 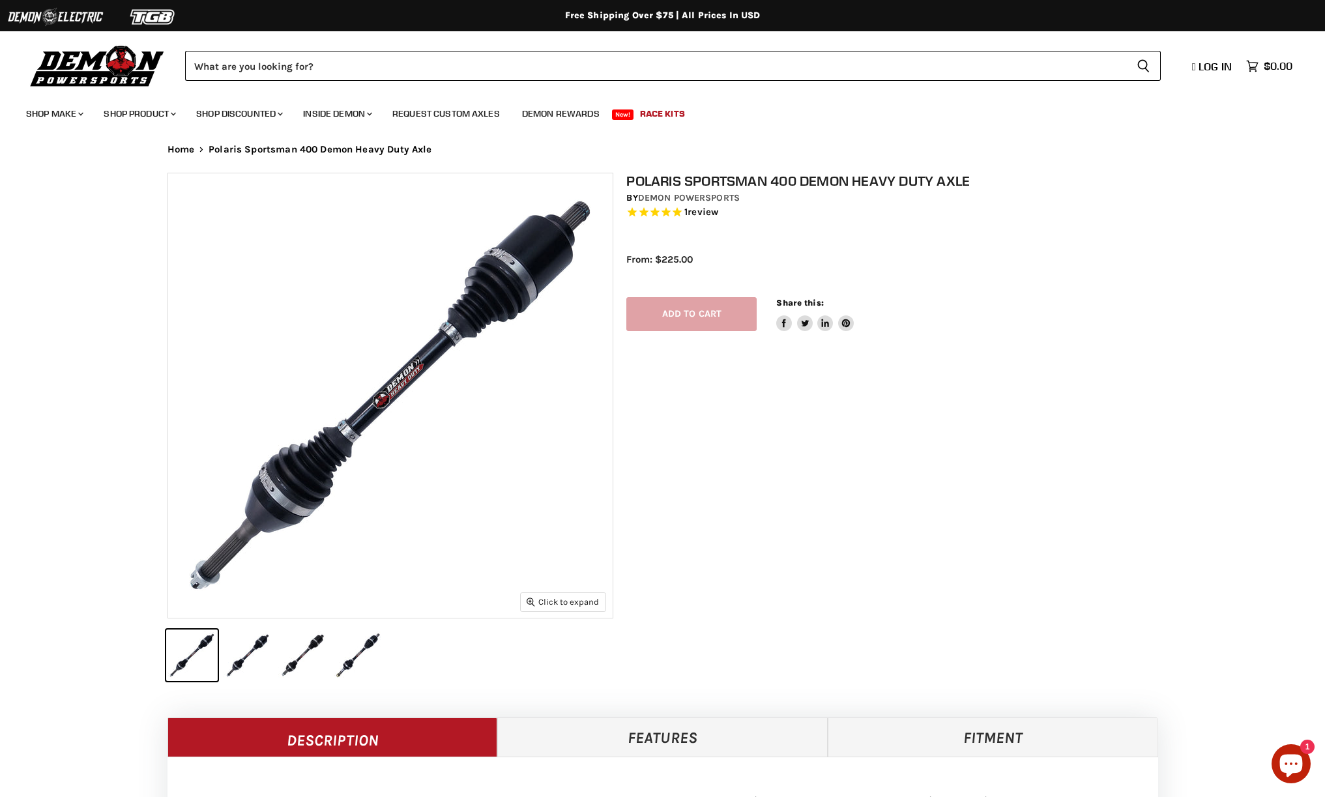 I want to click on a: Inside Demon, so click(x=336, y=113).